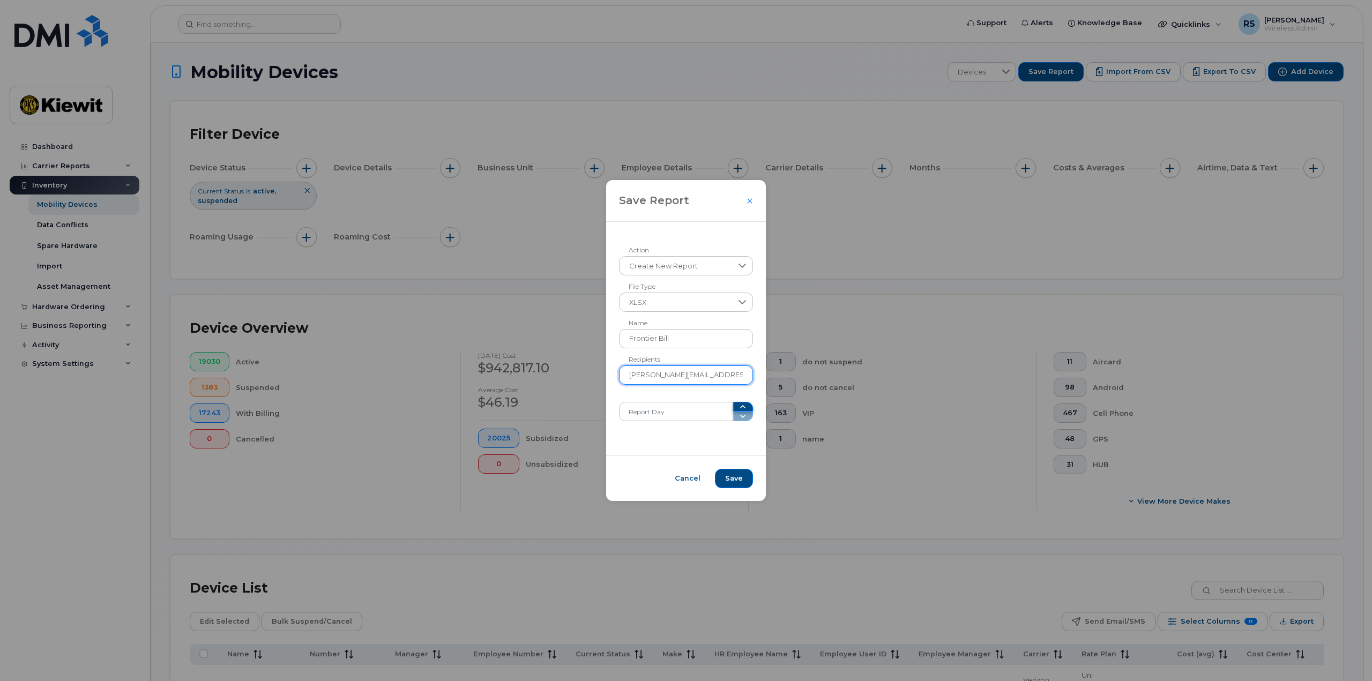  Describe the element at coordinates (688, 479) in the screenshot. I see `span: Cancel` at that location.